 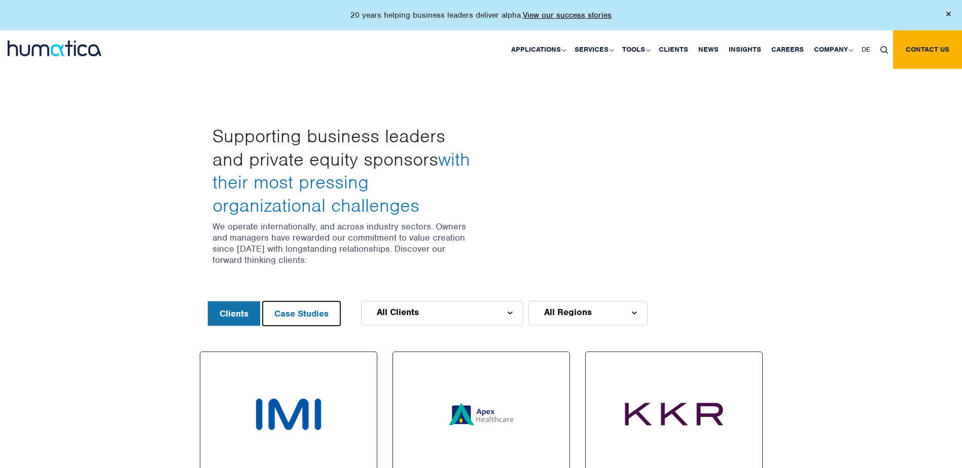 I want to click on img: KKR, so click(x=674, y=415).